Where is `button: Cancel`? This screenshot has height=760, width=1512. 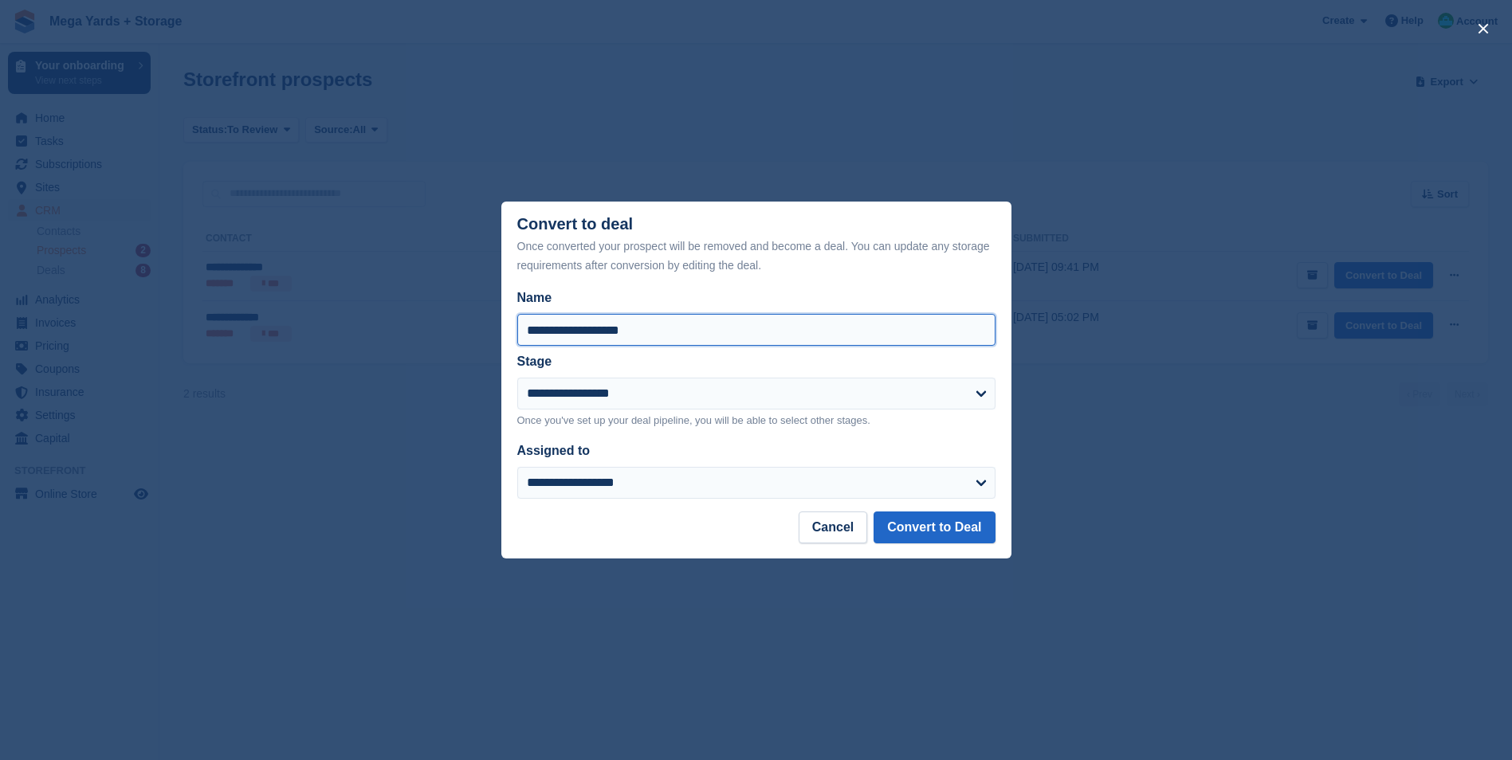 button: Cancel is located at coordinates (833, 528).